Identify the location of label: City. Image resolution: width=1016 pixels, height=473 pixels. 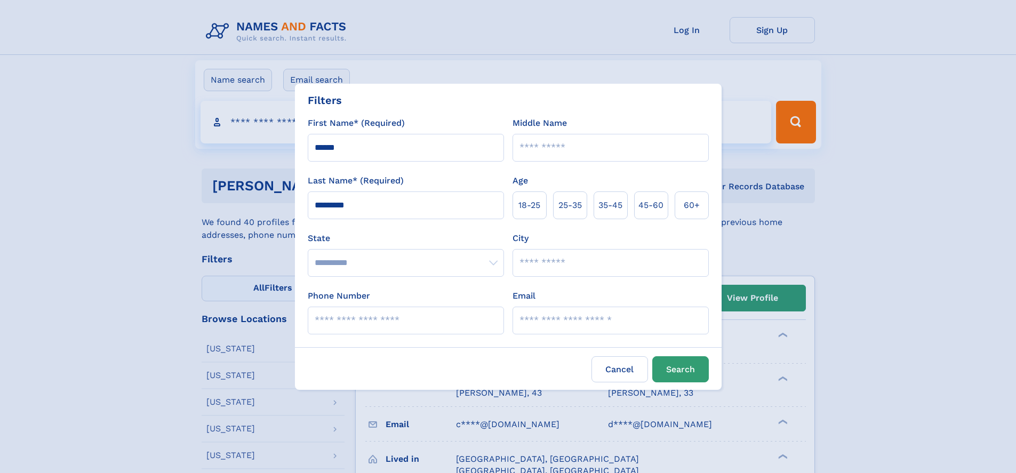
(521, 238).